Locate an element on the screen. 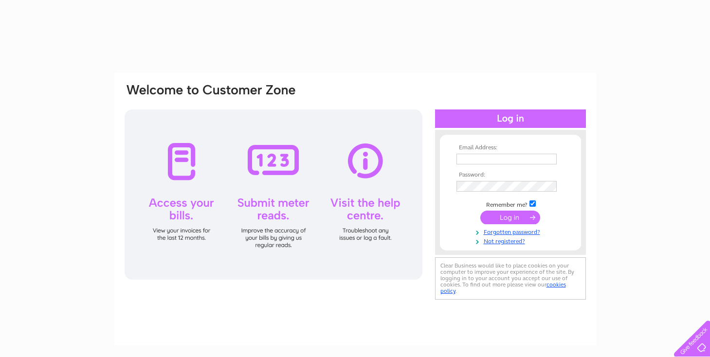  a: Not registered? is located at coordinates (512, 241).